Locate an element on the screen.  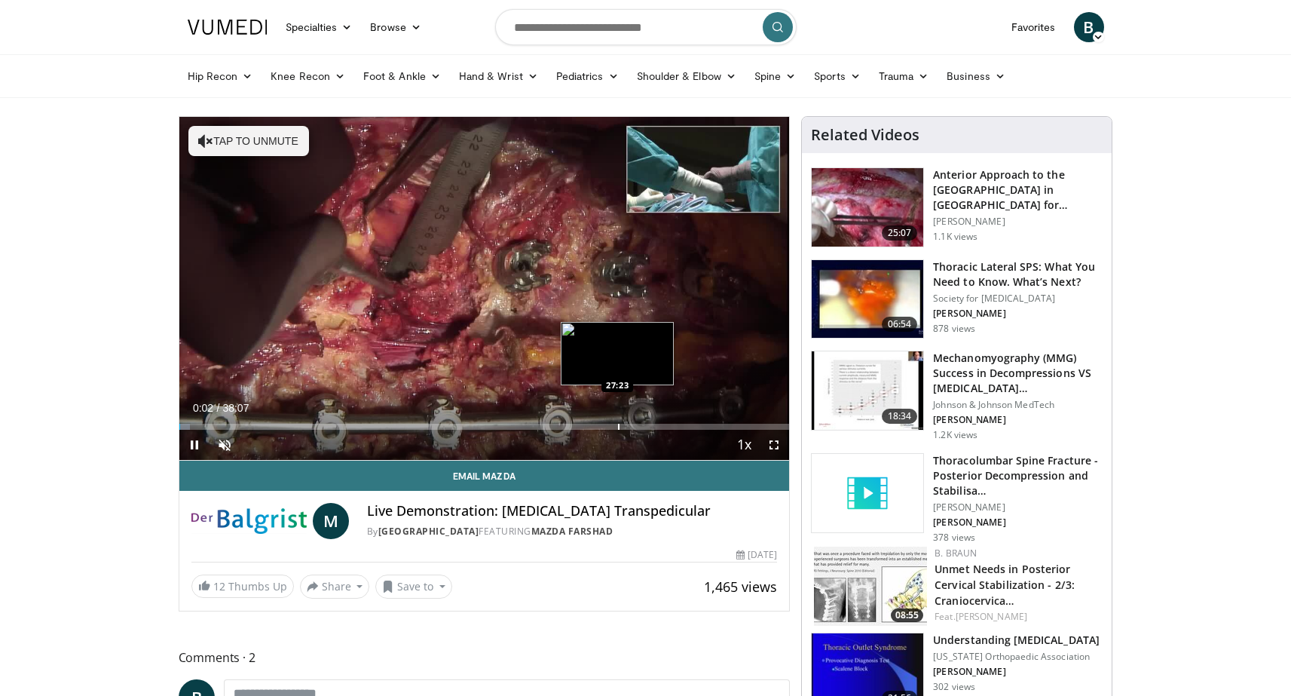
a: Sports is located at coordinates (837, 76).